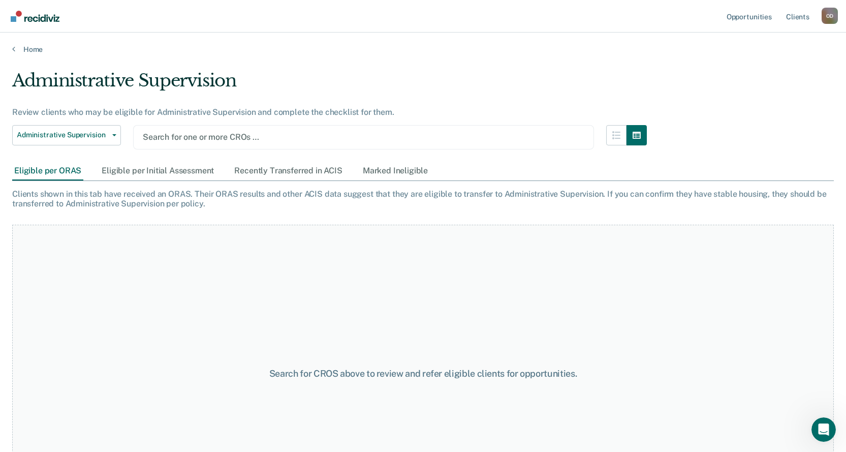  I want to click on div: Clients shown in this tab have received an ORAS. Their ORAS results and other ACIS data suggest t..., so click(423, 199).